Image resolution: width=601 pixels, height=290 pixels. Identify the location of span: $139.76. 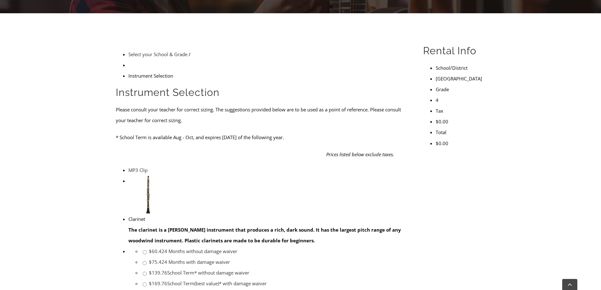
(158, 273).